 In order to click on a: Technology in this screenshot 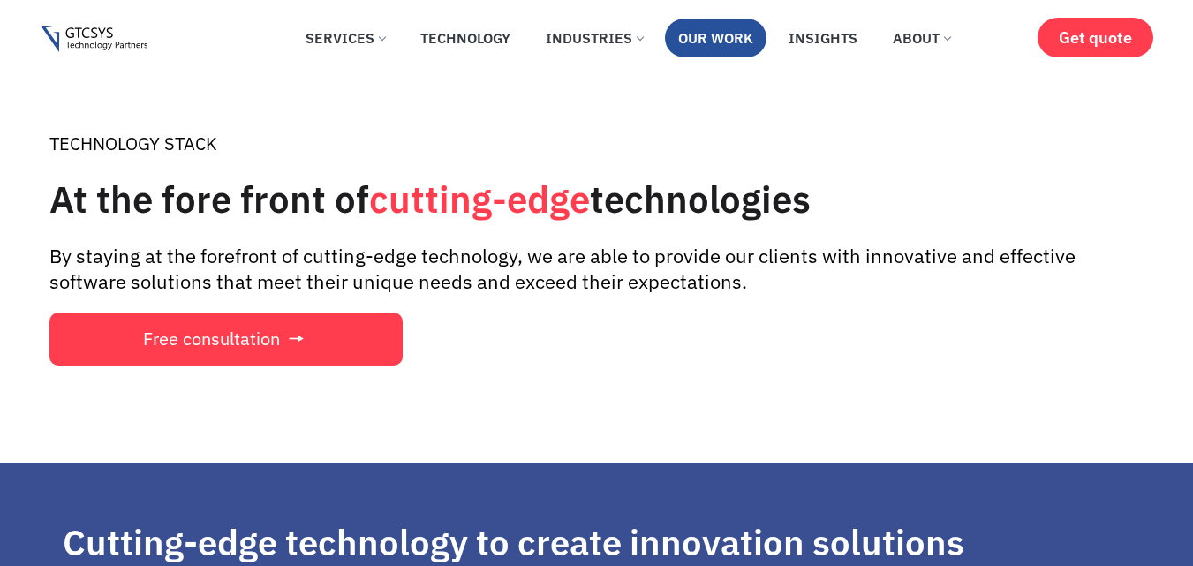, I will do `click(465, 38)`.